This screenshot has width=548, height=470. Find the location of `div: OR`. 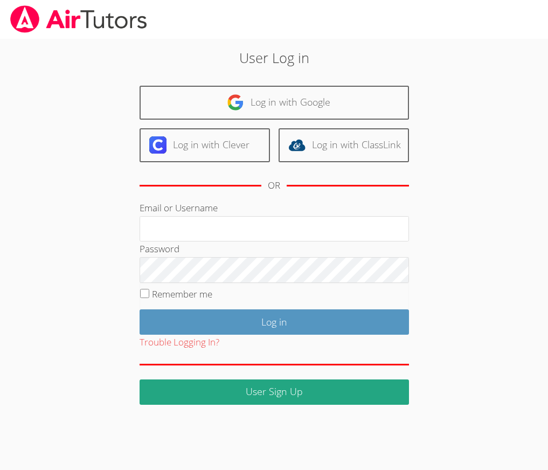

div: OR is located at coordinates (274, 185).